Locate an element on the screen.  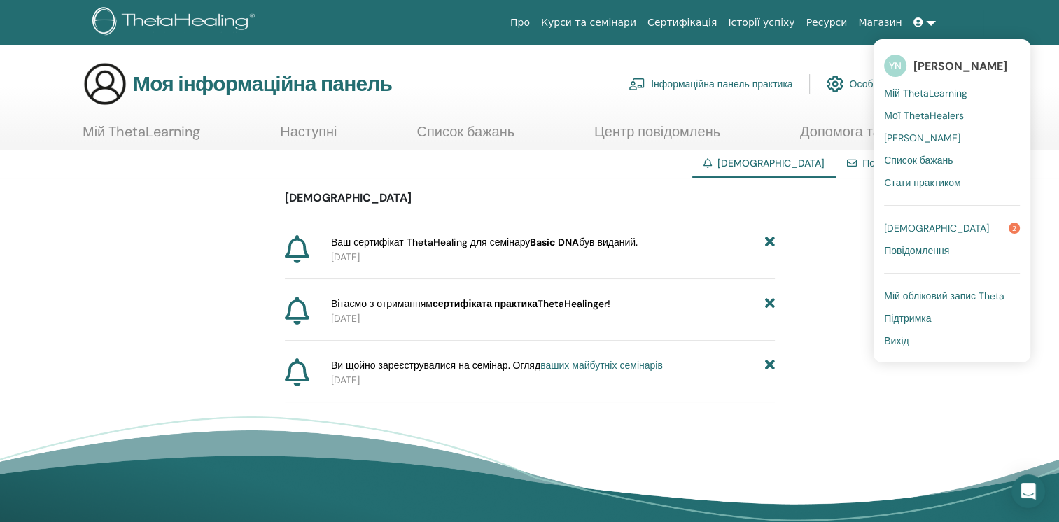
a: Особистий кабінет is located at coordinates (881, 84).